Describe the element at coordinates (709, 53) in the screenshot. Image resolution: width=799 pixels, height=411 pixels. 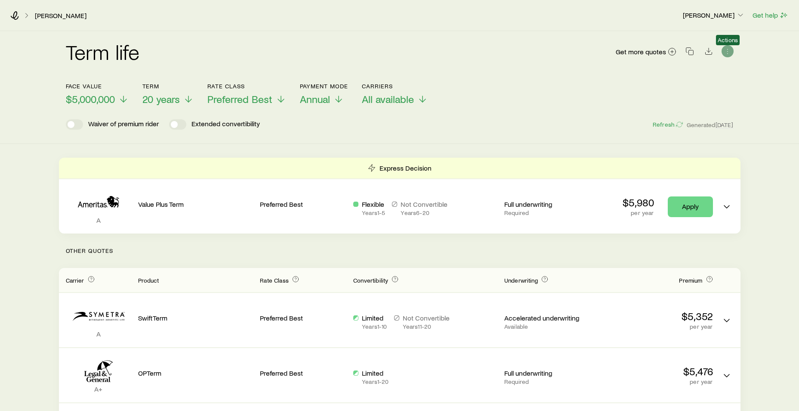
I see `a: Download CSV` at that location.